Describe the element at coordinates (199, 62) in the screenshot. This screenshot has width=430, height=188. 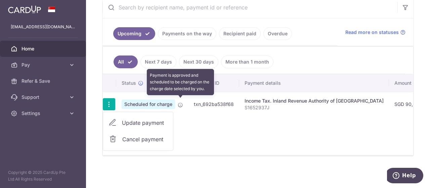
I see `a: Next 30 days` at that location.